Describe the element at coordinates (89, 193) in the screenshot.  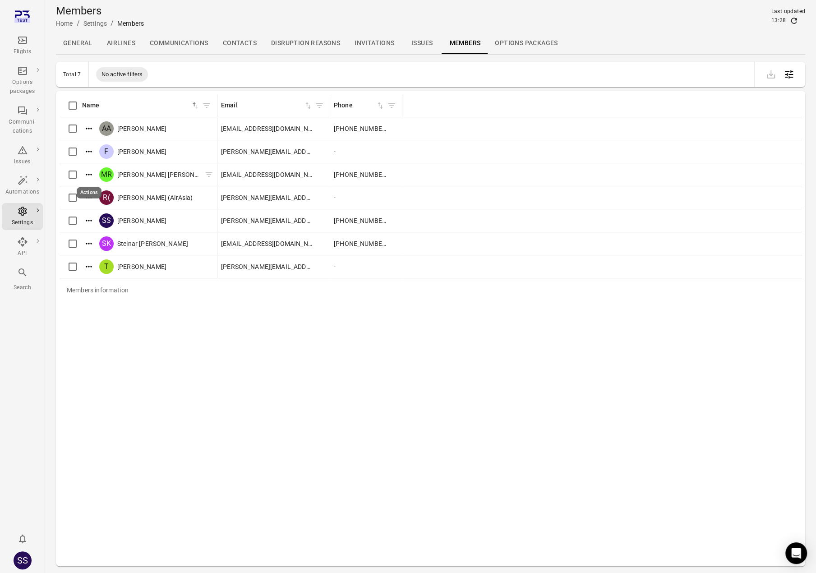
I see `div: Actions` at that location.